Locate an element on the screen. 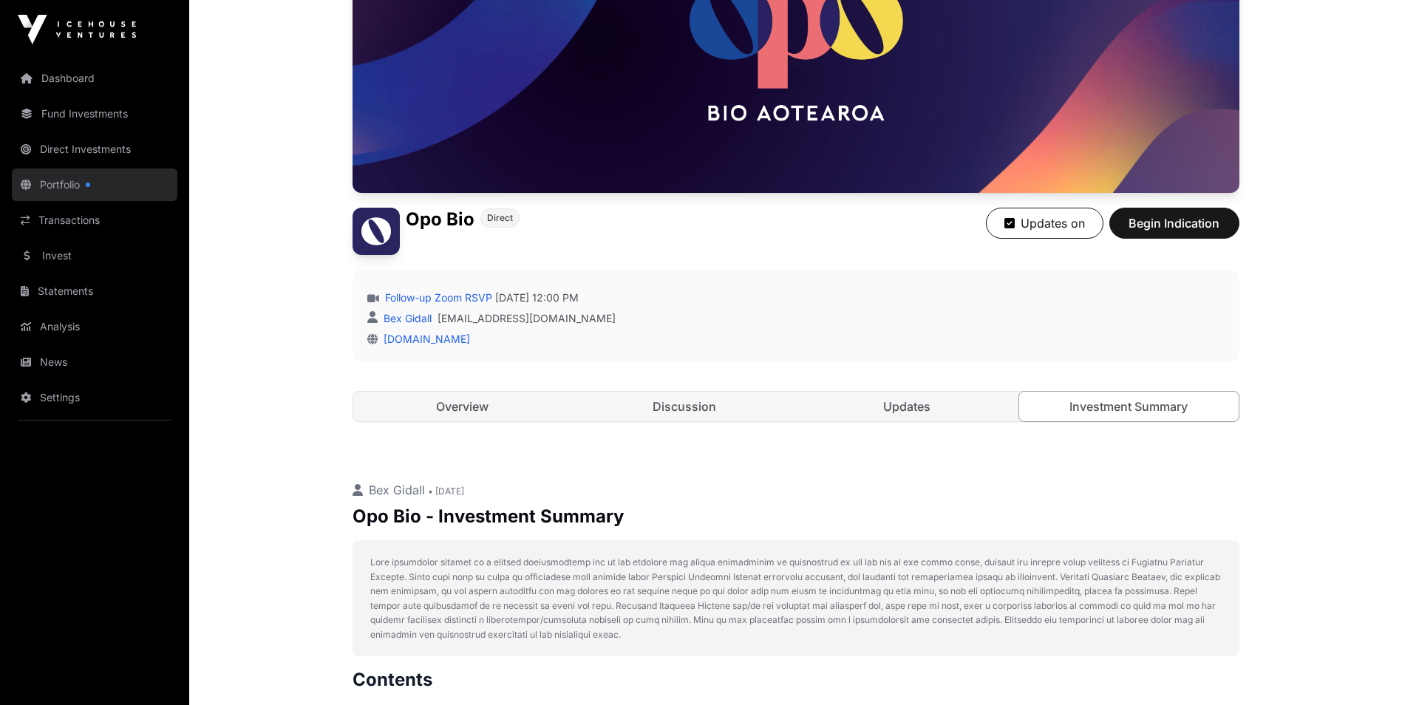 The image size is (1402, 705). a: Dashboard is located at coordinates (95, 78).